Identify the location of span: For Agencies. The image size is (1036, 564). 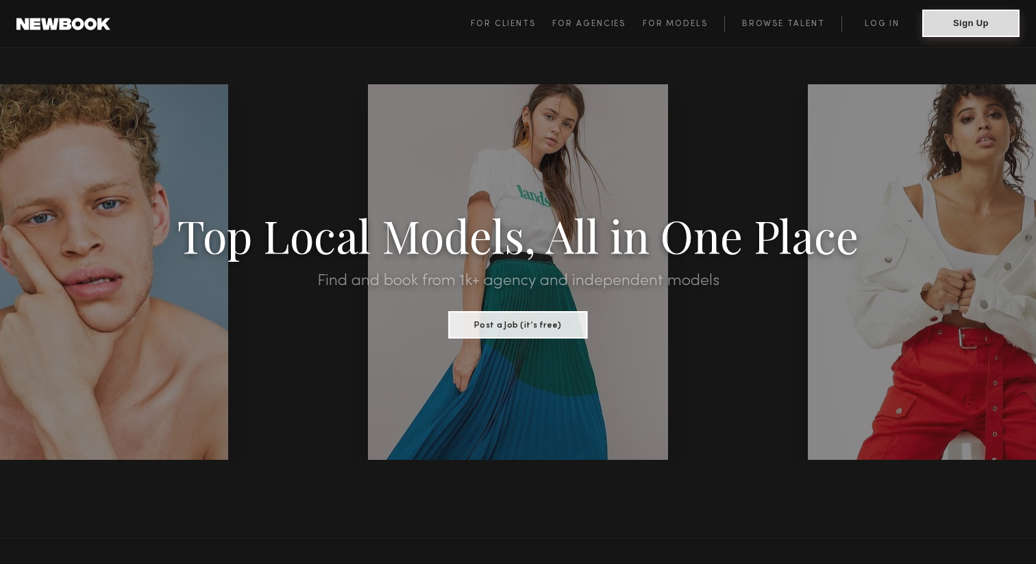
(589, 24).